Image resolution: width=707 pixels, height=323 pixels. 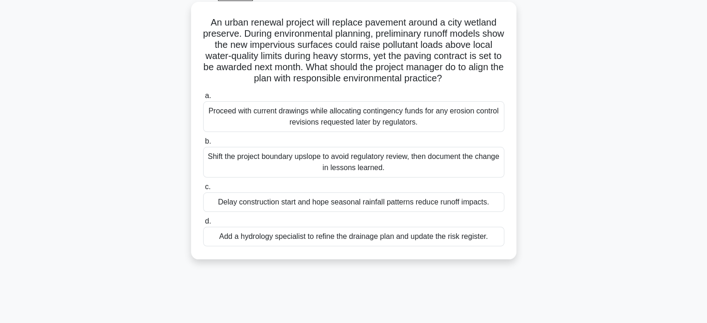 What do you see at coordinates (208, 95) in the screenshot?
I see `span: a.` at bounding box center [208, 95].